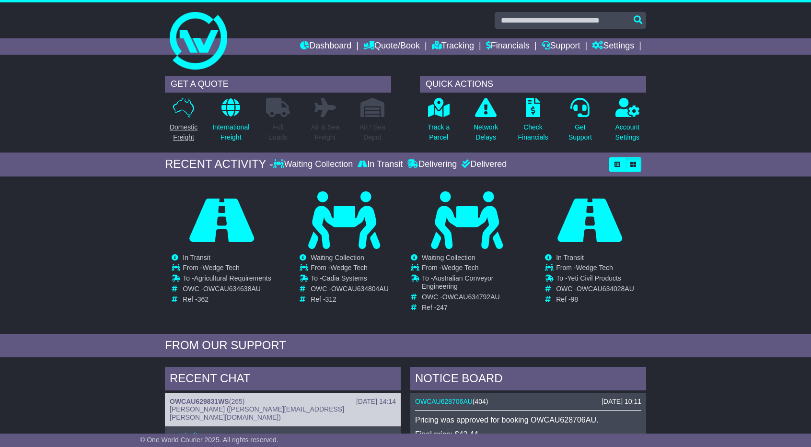 This screenshot has height=447, width=811. I want to click on a: OWCAU628706AU, so click(444, 401).